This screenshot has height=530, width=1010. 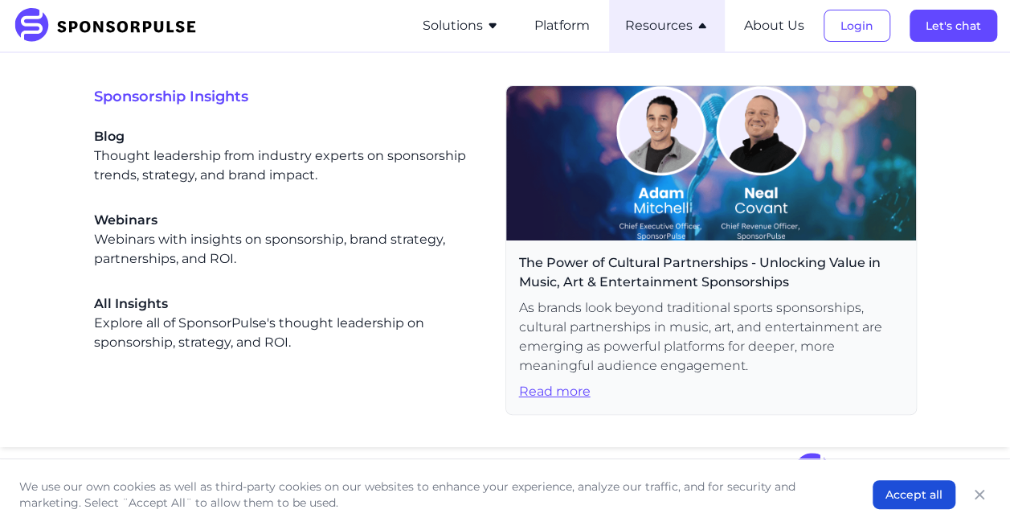 What do you see at coordinates (970, 491) in the screenshot?
I see `div: Chat Widget` at bounding box center [970, 491].